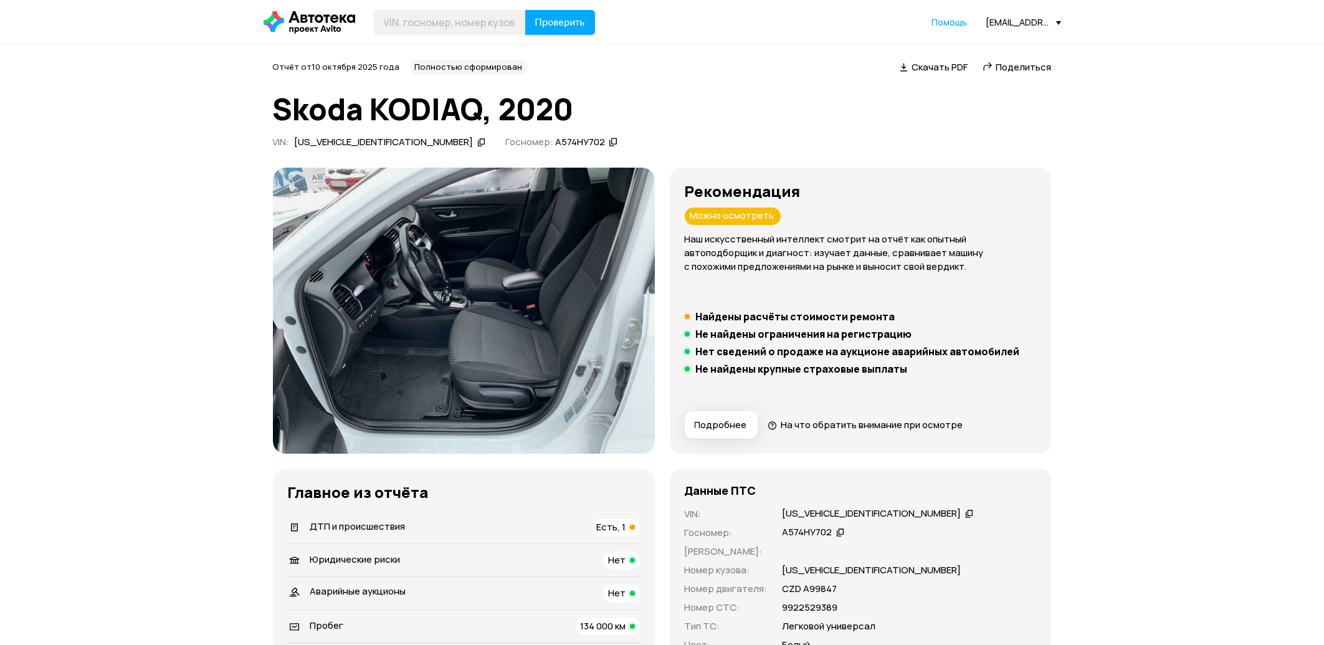 This screenshot has width=1324, height=645. Describe the element at coordinates (796, 317) in the screenshot. I see `h5: Найдены расчёты стоимости ремонта` at that location.